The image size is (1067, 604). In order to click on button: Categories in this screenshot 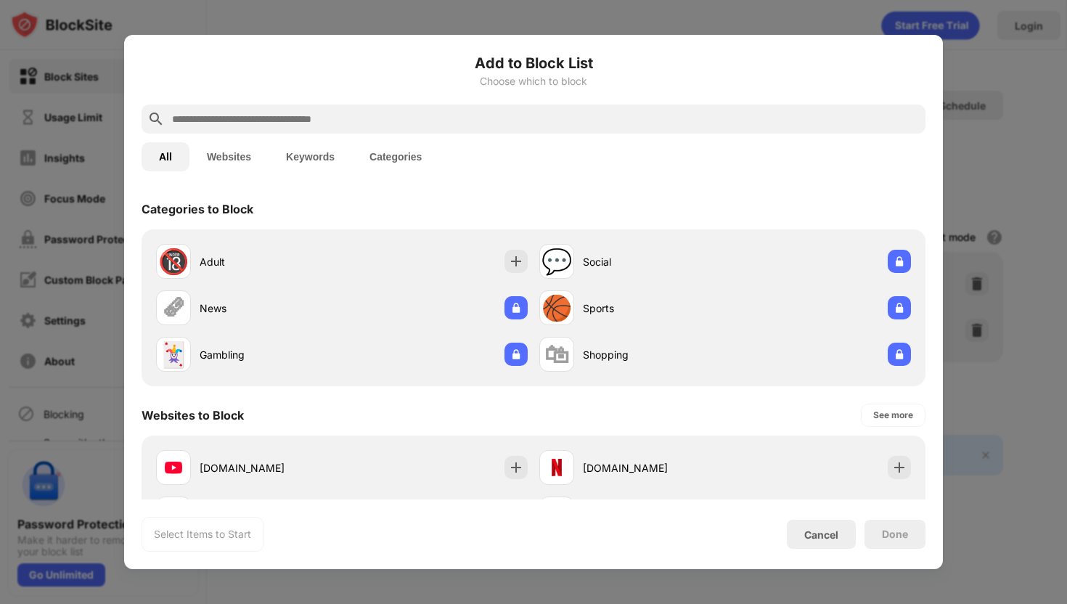, I will do `click(395, 157)`.